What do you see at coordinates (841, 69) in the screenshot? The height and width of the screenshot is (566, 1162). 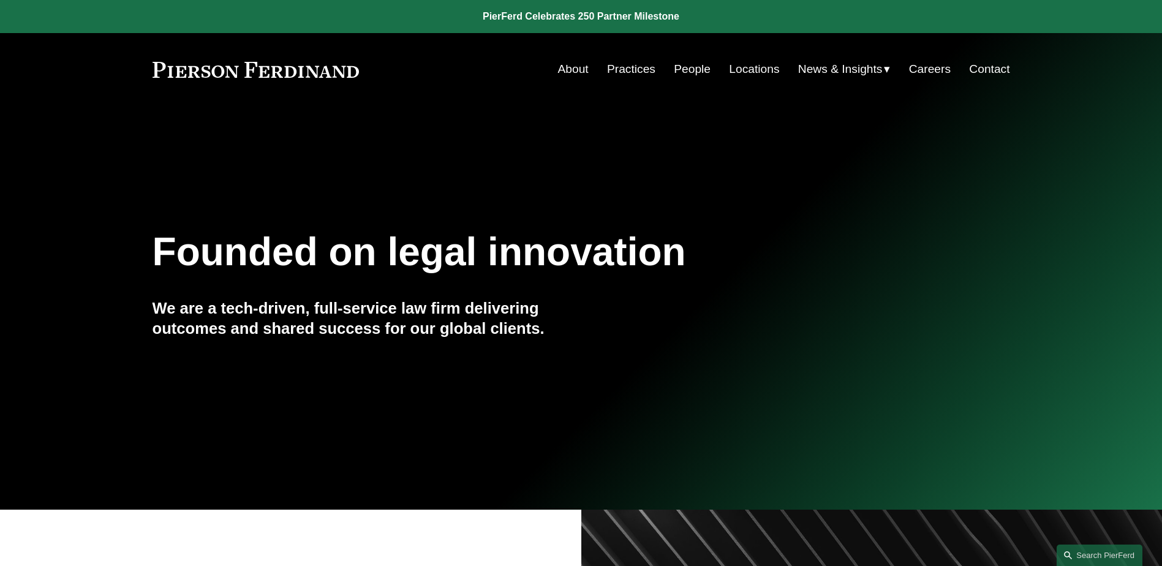 I see `span: News & Insights` at bounding box center [841, 69].